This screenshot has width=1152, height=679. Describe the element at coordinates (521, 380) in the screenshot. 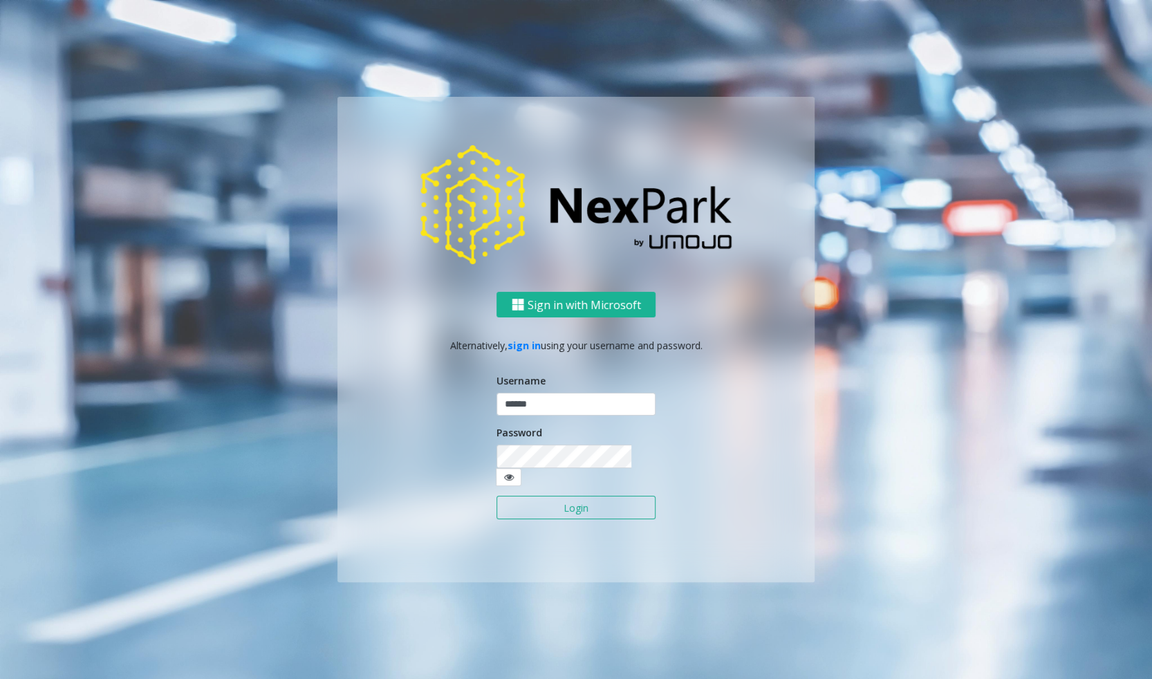

I see `label: Username` at that location.